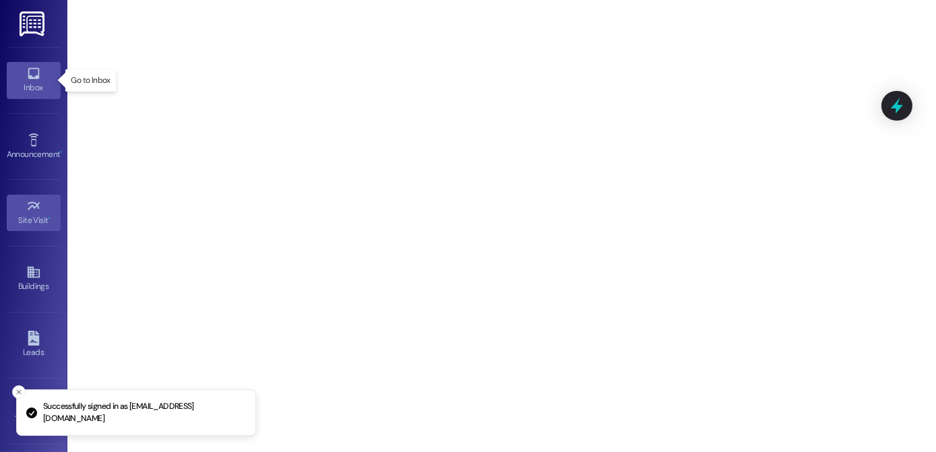 This screenshot has height=452, width=936. Describe the element at coordinates (19, 392) in the screenshot. I see `button: Close toast` at that location.